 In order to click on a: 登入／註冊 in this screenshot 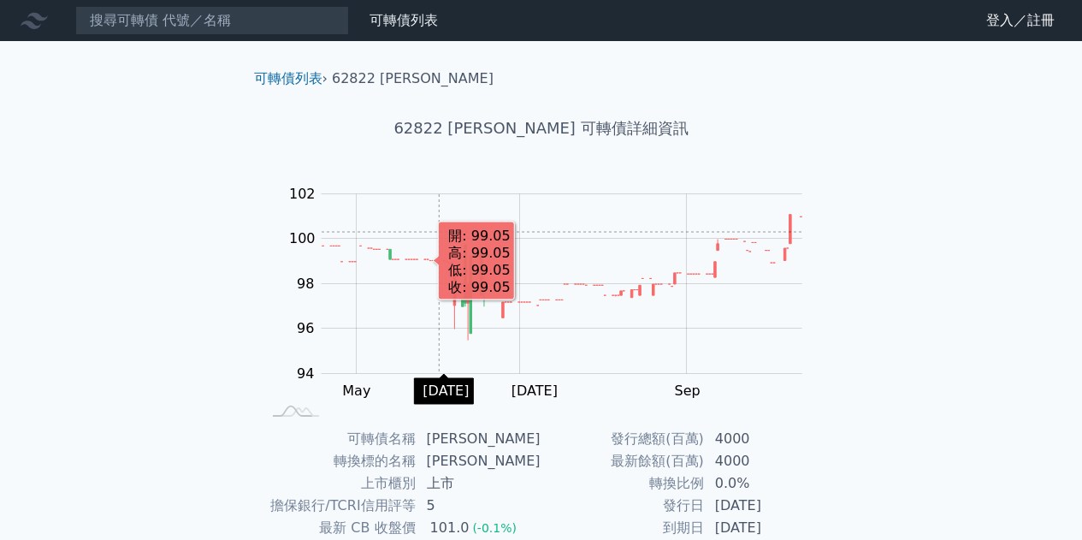, I will do `click(1020, 21)`.